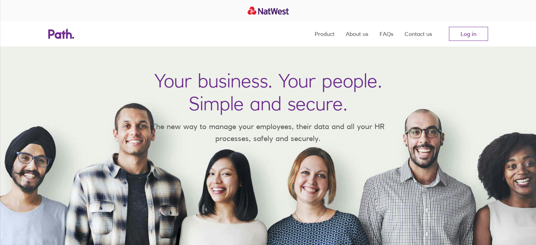 This screenshot has height=245, width=536. What do you see at coordinates (325, 34) in the screenshot?
I see `a: Product` at bounding box center [325, 34].